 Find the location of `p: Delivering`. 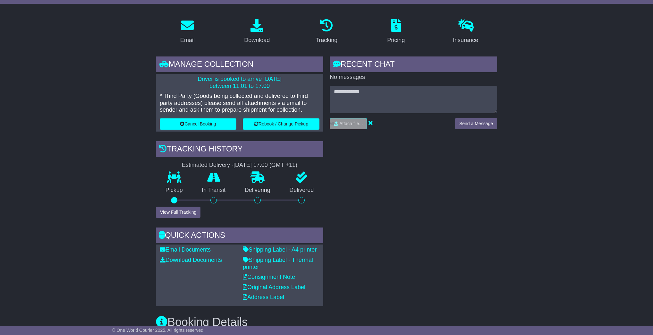

p: Delivering is located at coordinates (258, 190).